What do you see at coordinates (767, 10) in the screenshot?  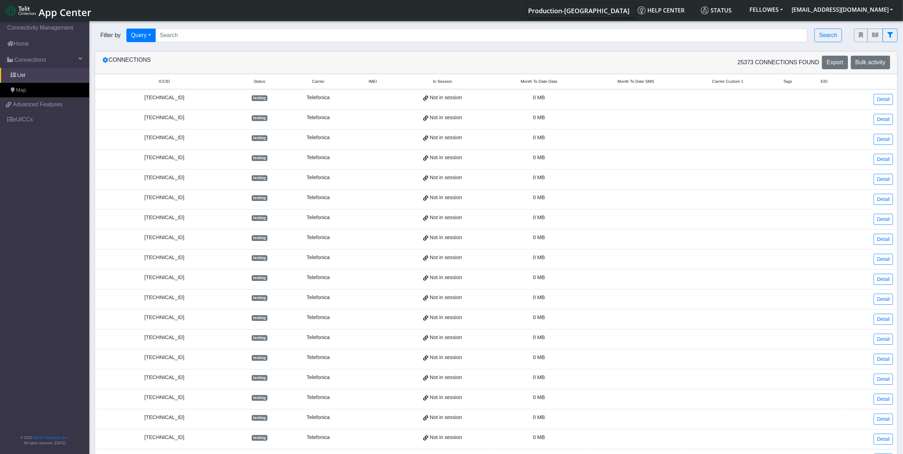 I see `button: FELLOWES` at bounding box center [767, 10].